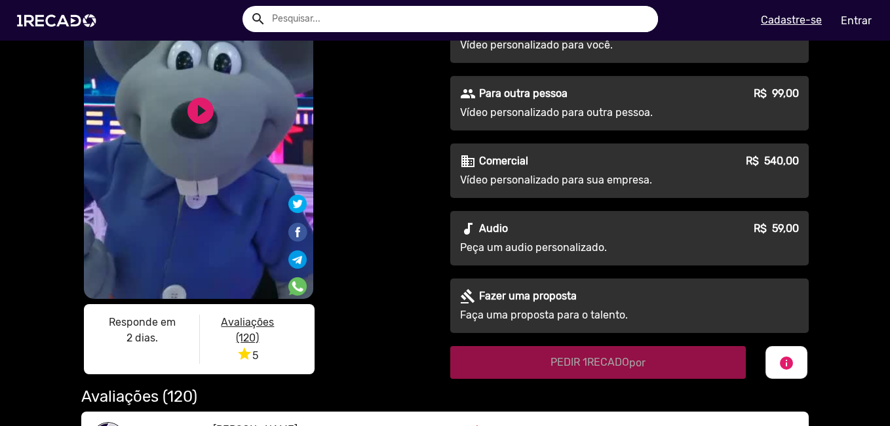  What do you see at coordinates (258, 19) in the screenshot?
I see `mat-icon: Example home icon` at bounding box center [258, 19].